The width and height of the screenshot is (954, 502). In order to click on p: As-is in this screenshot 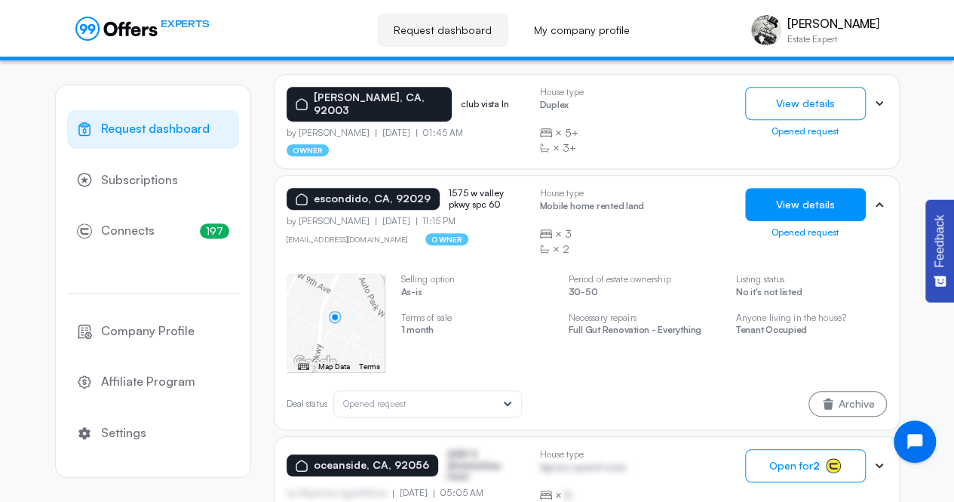, I will do `click(477, 293)`.